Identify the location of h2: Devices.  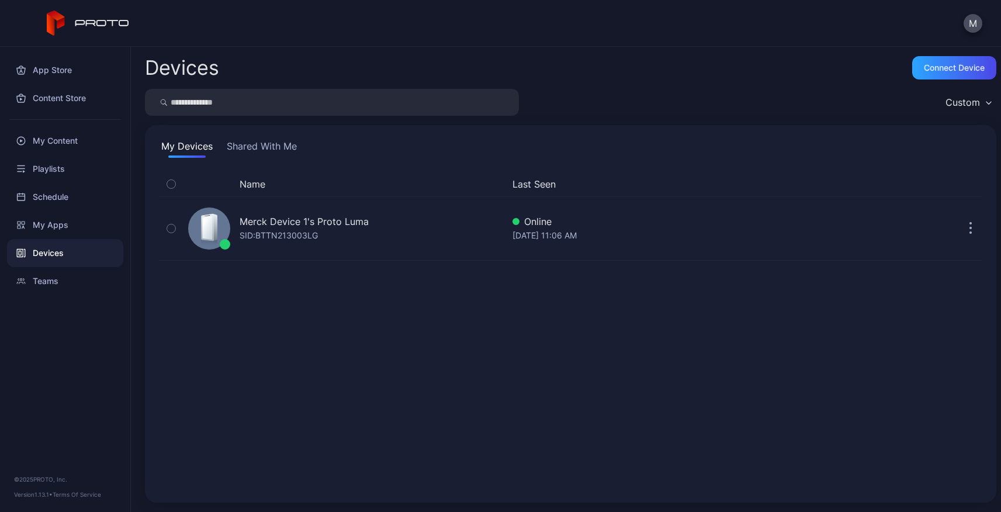
(182, 68).